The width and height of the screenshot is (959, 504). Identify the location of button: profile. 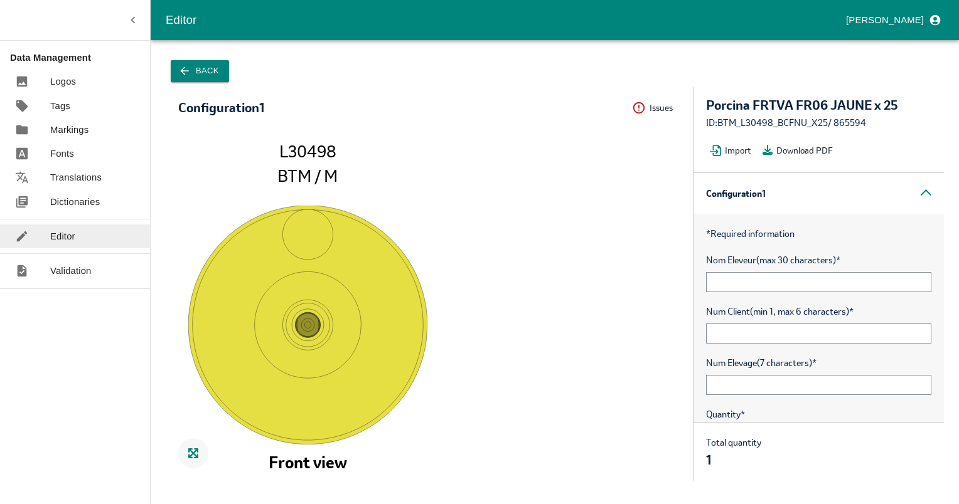
(892, 20).